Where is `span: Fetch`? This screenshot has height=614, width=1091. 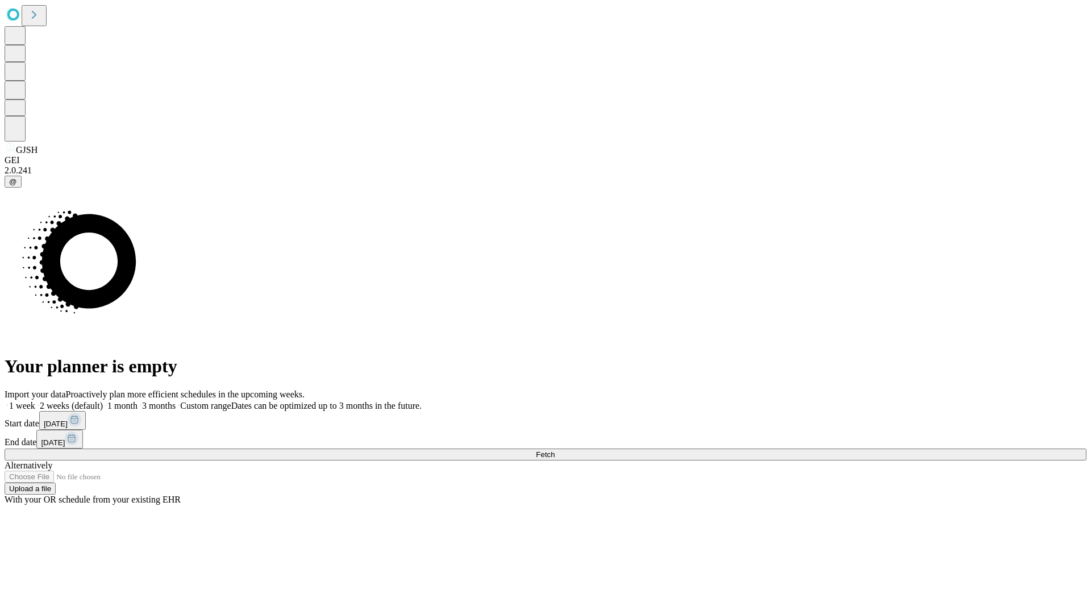
span: Fetch is located at coordinates (545, 454).